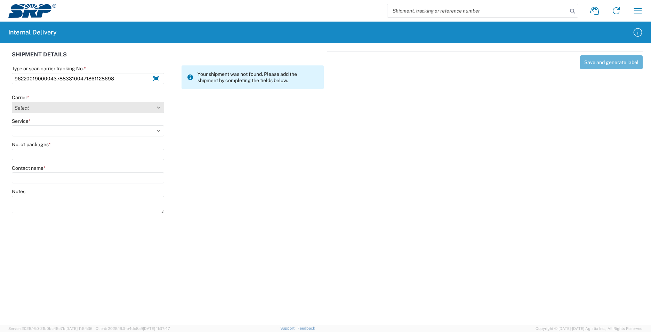 This screenshot has height=332, width=651. Describe the element at coordinates (21, 121) in the screenshot. I see `label: Service` at that location.